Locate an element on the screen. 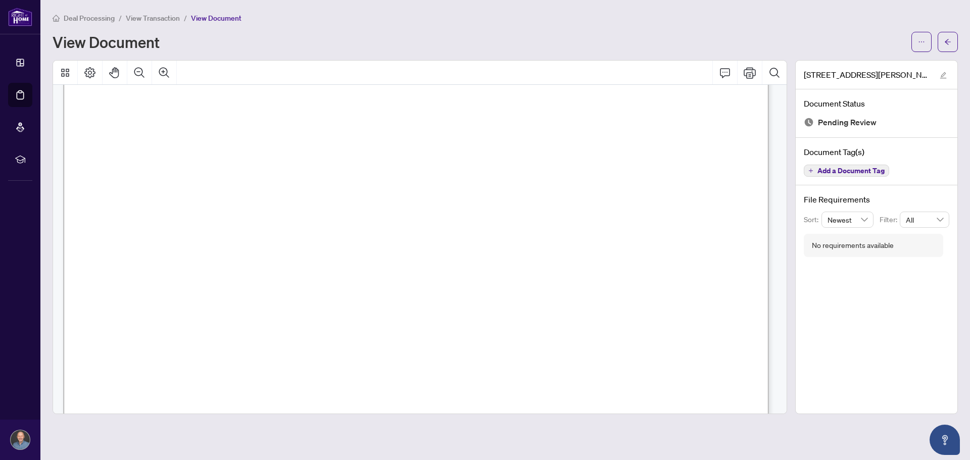 This screenshot has width=970, height=460. h4: Document Tag(s) is located at coordinates (876, 152).